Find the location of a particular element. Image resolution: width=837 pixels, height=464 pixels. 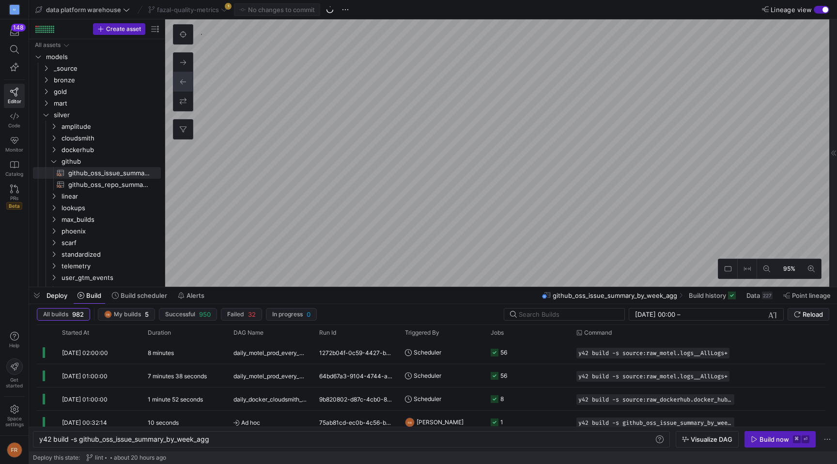

div: 148 is located at coordinates (18, 28).